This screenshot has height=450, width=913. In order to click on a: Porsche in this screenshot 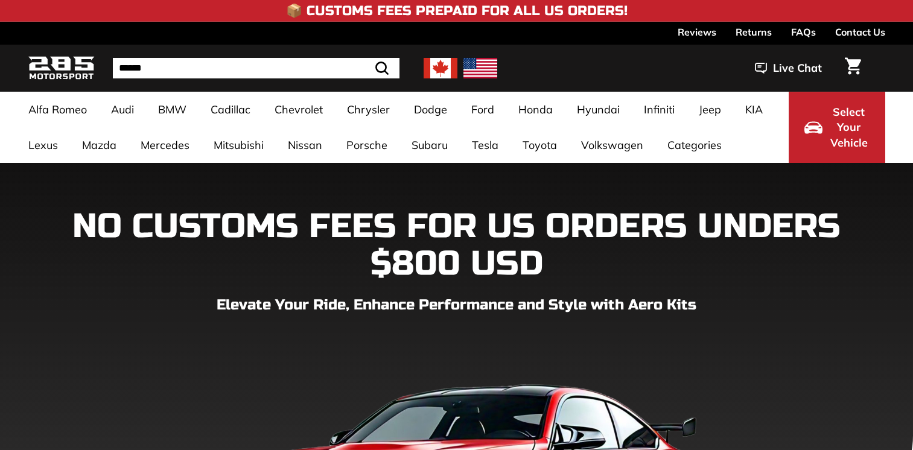, I will do `click(367, 145)`.